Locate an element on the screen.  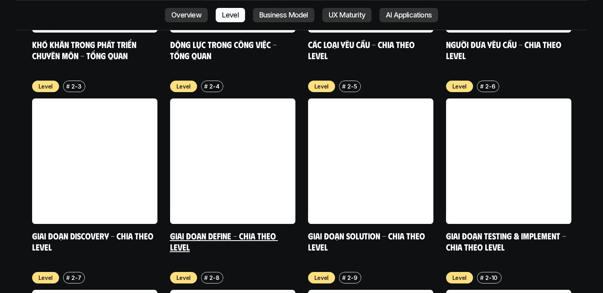
a: Giai đoạn Testing & Implement - Chia theo Level is located at coordinates (507, 241).